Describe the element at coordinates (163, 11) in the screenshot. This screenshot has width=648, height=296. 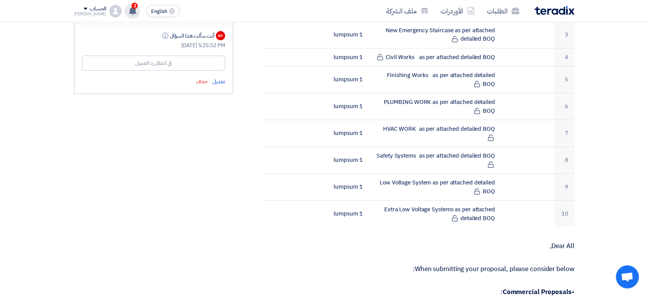
I see `button: English` at that location.